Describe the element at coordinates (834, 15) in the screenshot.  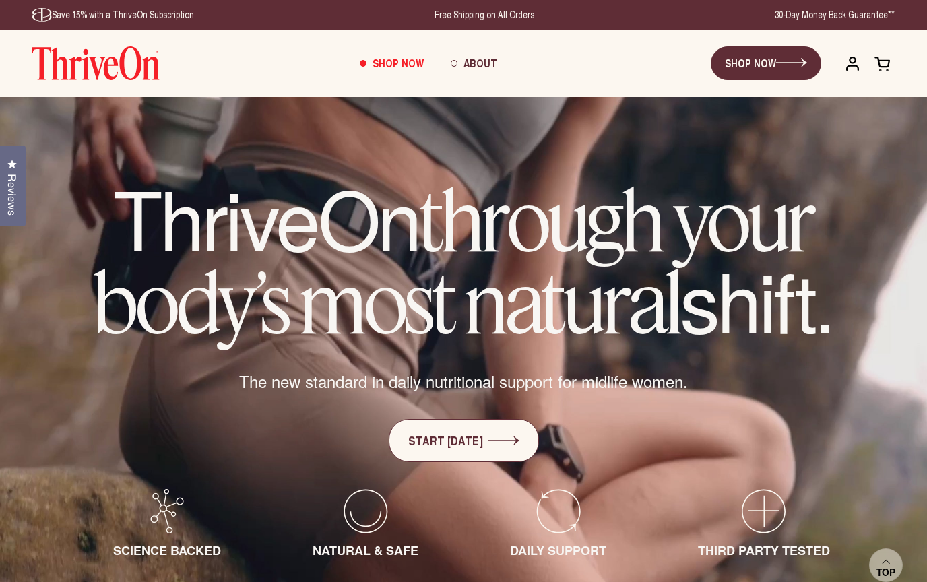
I see `p: 30-Day Money Back Guarantee**` at that location.